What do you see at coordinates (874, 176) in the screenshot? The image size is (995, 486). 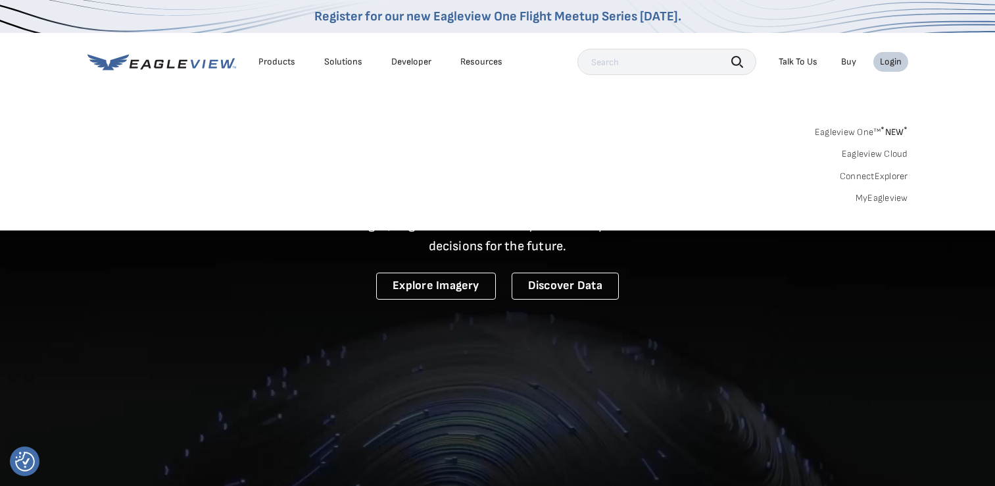 I see `a: ConnectExplorer` at bounding box center [874, 176].